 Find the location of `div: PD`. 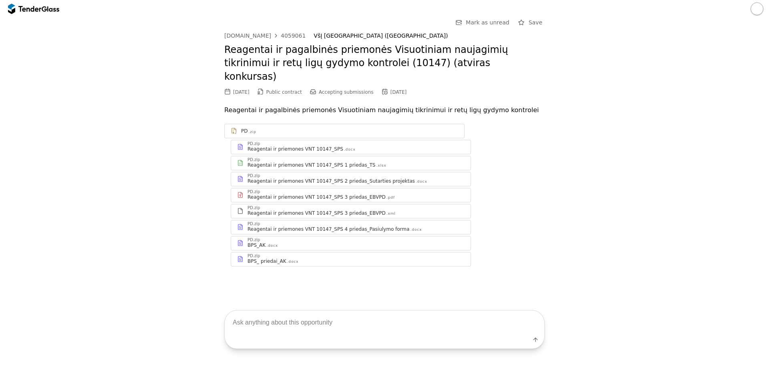

div: PD is located at coordinates (244, 131).